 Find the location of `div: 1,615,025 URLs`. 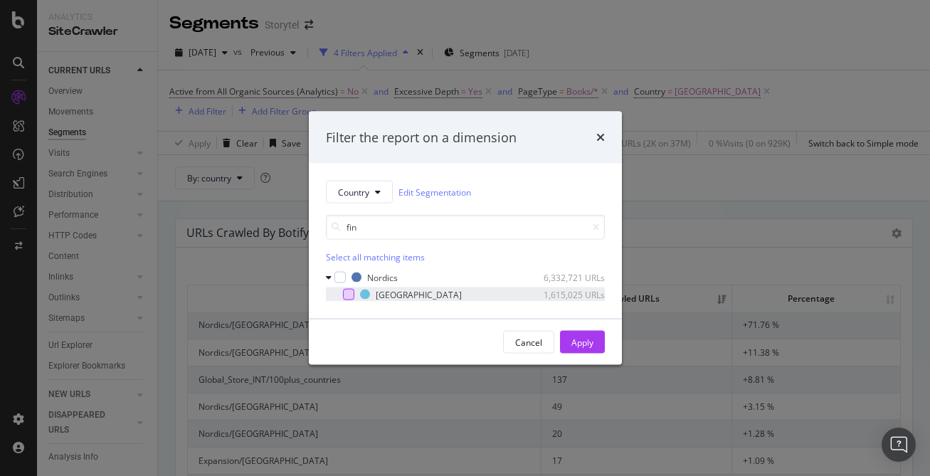

div: 1,615,025 URLs is located at coordinates (570, 294).